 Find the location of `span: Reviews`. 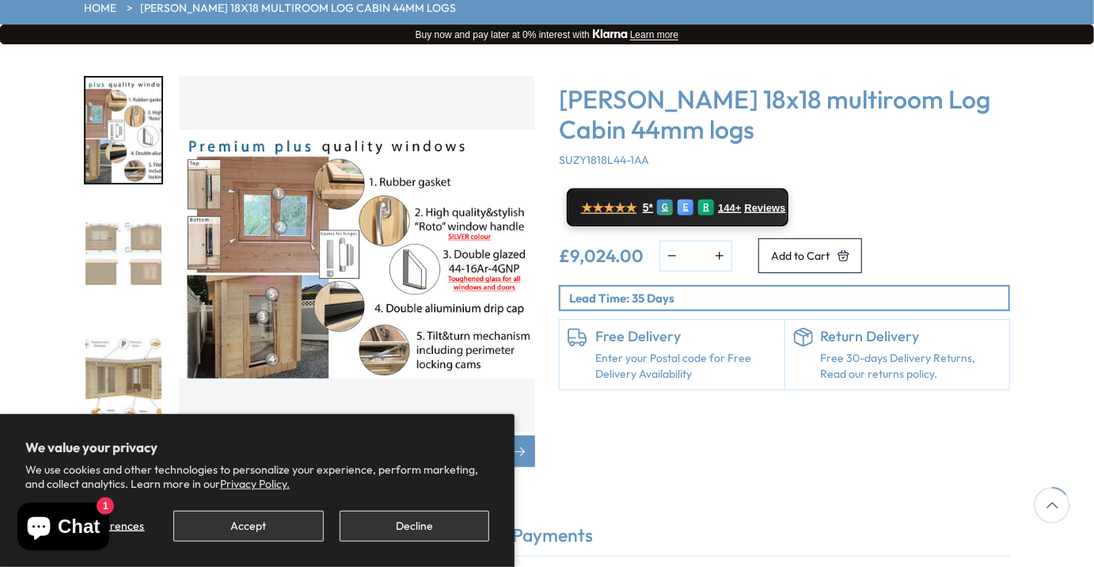

span: Reviews is located at coordinates (766, 208).